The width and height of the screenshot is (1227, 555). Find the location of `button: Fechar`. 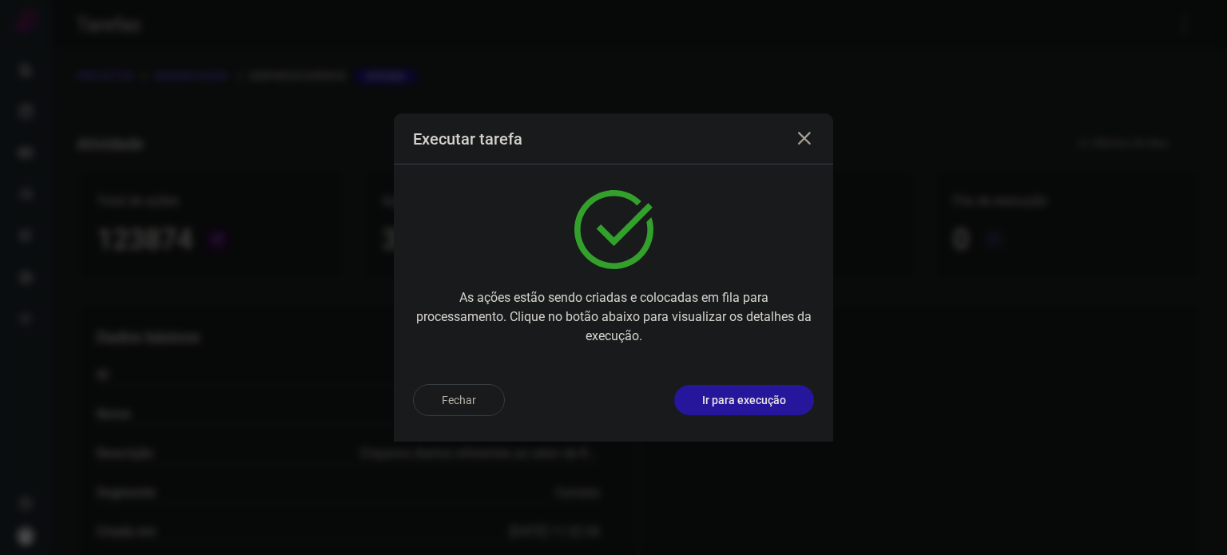

button: Fechar is located at coordinates (459, 400).